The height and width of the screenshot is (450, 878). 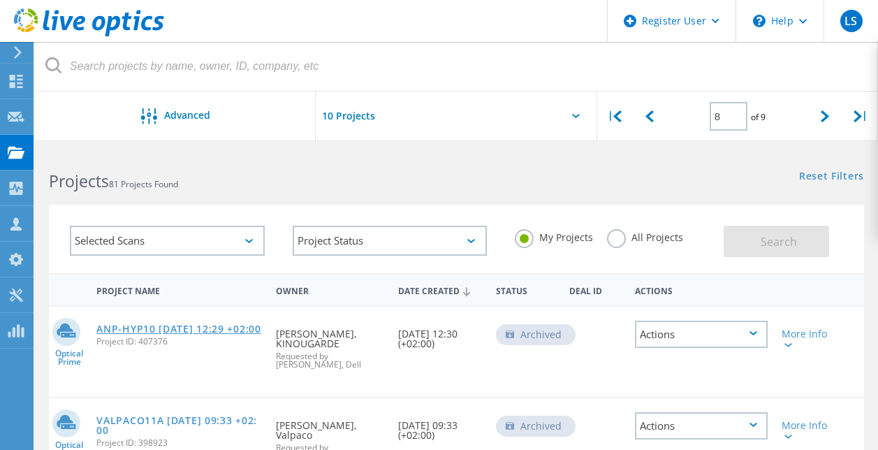 What do you see at coordinates (89, 34) in the screenshot?
I see `a: Live Optics Dashboard` at bounding box center [89, 34].